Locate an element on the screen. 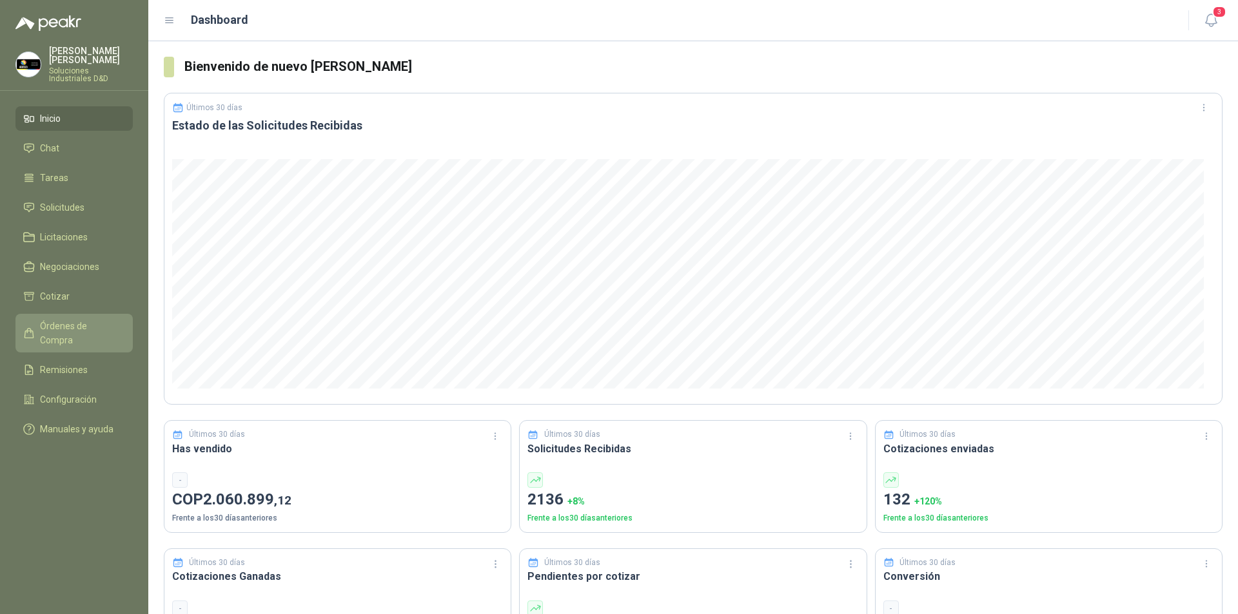 This screenshot has width=1238, height=614. a: Chat is located at coordinates (74, 148).